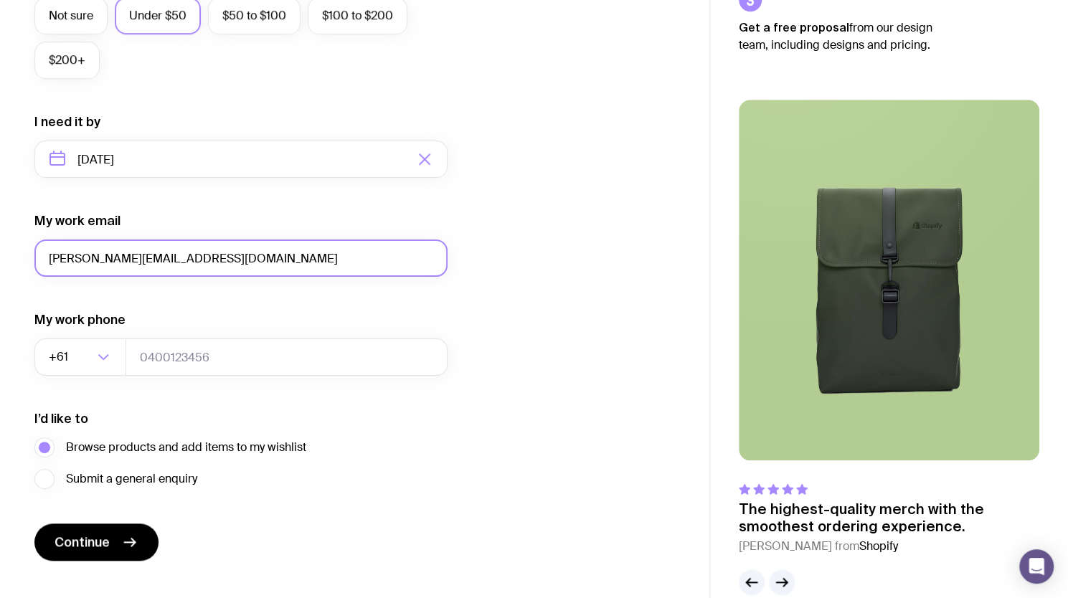 The width and height of the screenshot is (1068, 598). Describe the element at coordinates (1036, 567) in the screenshot. I see `div: Open Intercom Messenger` at that location.